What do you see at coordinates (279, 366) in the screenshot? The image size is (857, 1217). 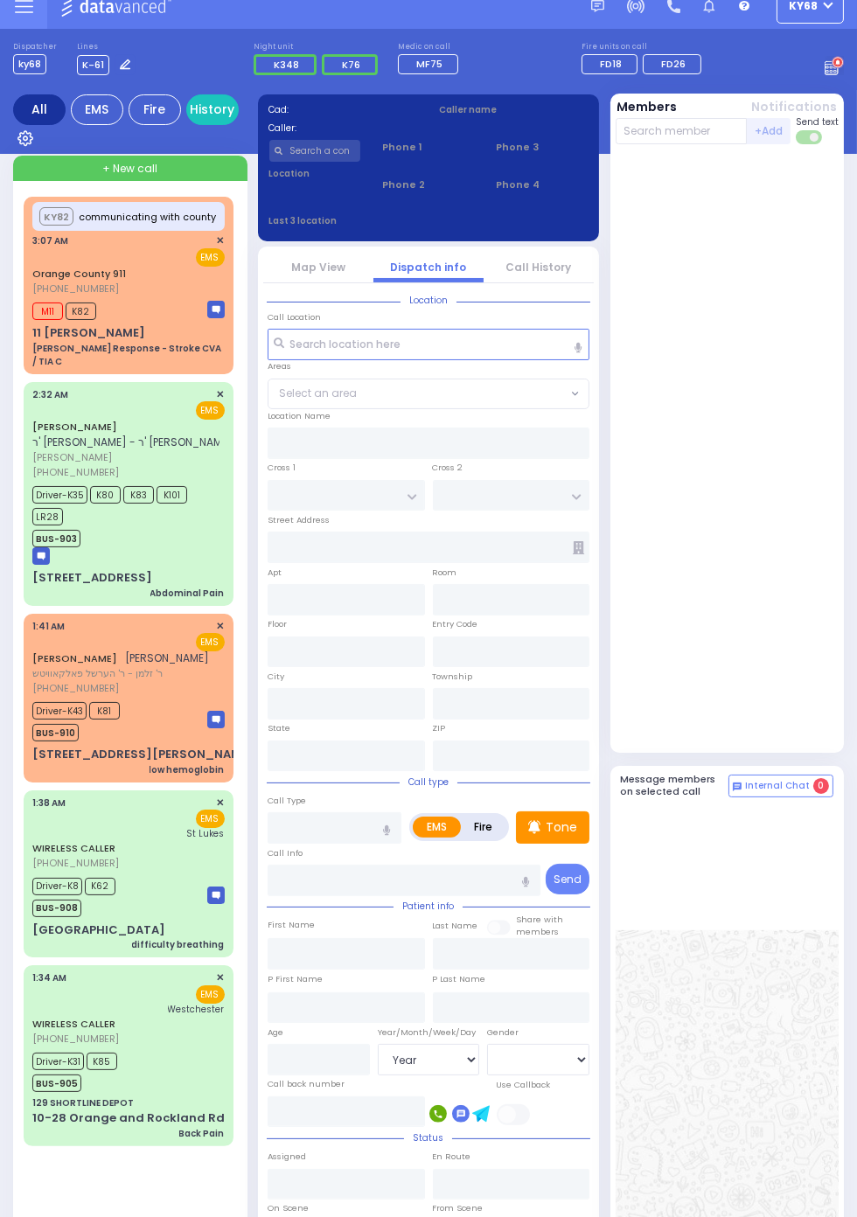 I see `label: Areas` at bounding box center [279, 366].